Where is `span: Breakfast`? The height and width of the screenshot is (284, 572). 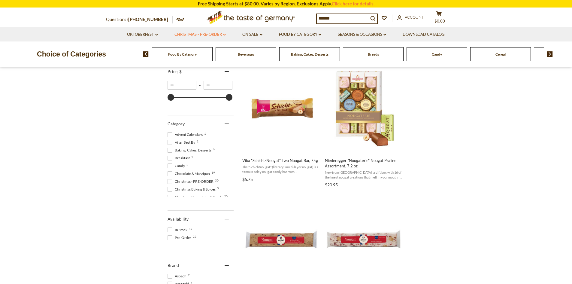
span: Breakfast is located at coordinates (179, 158).